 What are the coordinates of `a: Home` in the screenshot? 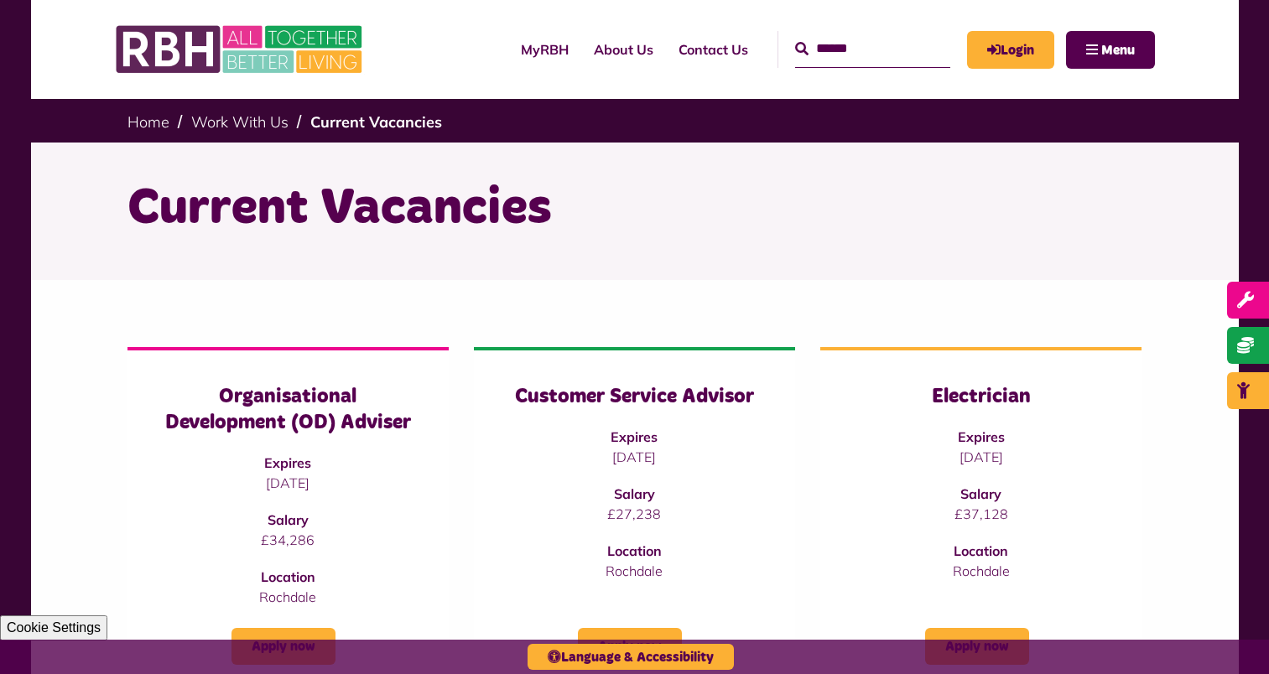 It's located at (148, 122).